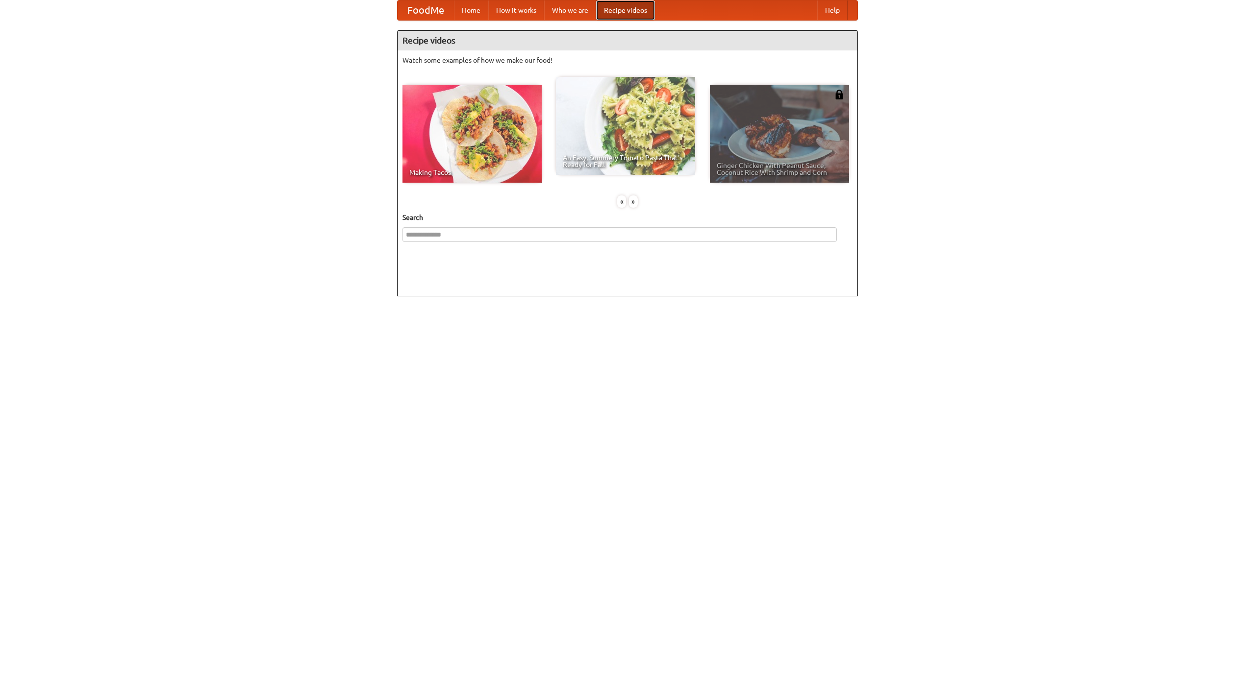 The height and width of the screenshot is (693, 1255). Describe the element at coordinates (471, 10) in the screenshot. I see `a: Home` at that location.